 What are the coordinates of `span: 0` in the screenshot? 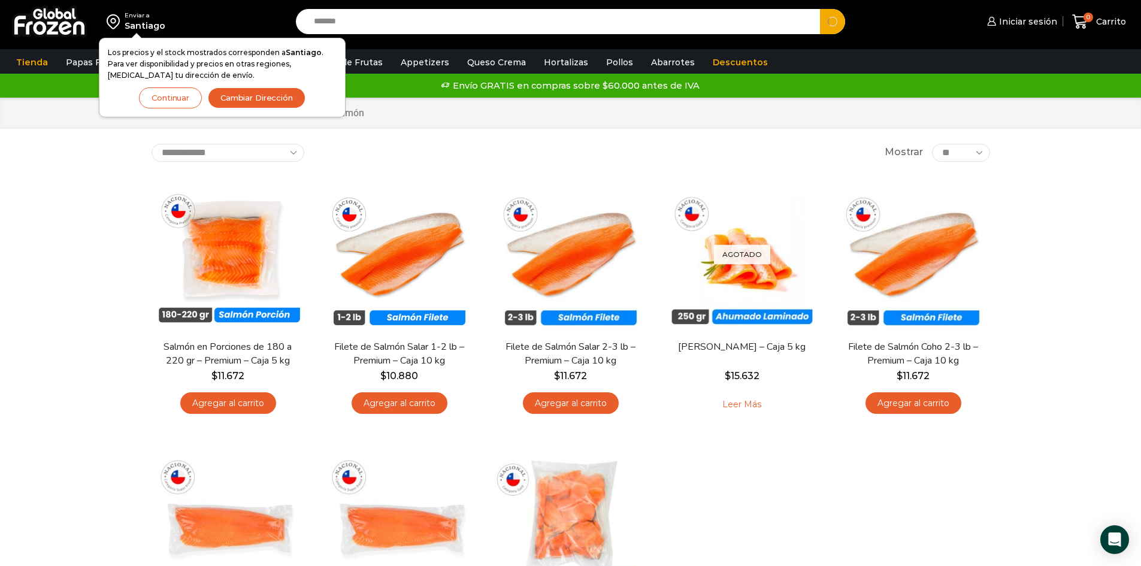 It's located at (1088, 17).